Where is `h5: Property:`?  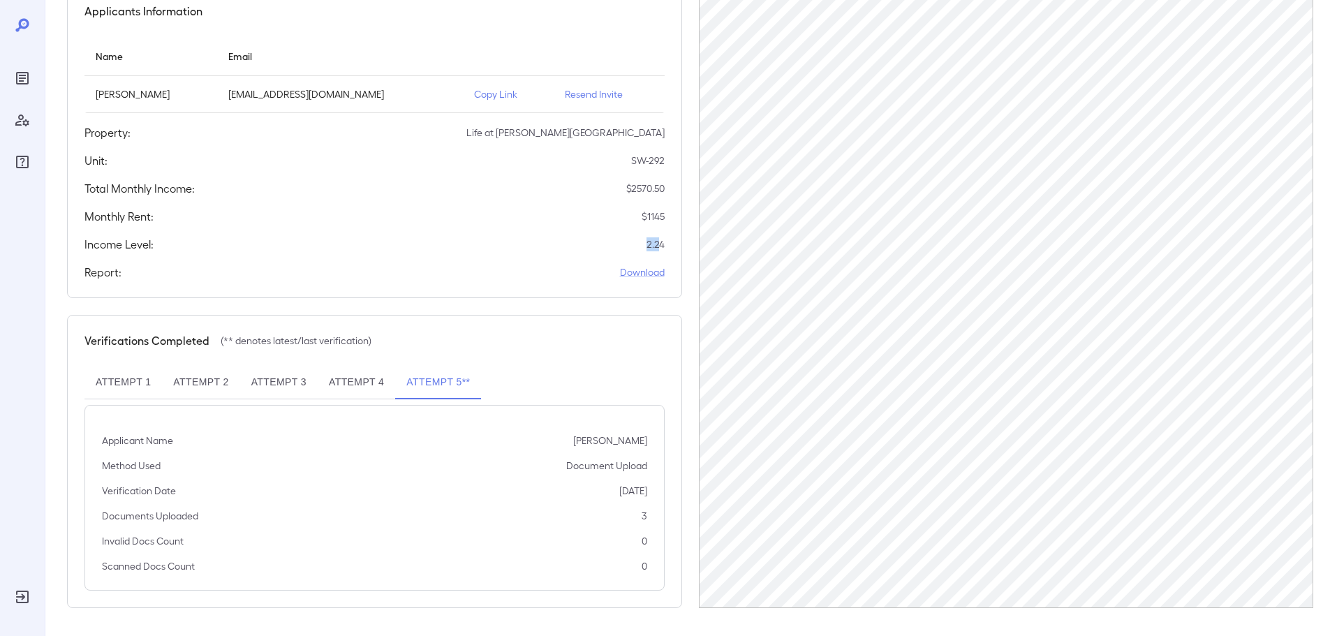
h5: Property: is located at coordinates (108, 133).